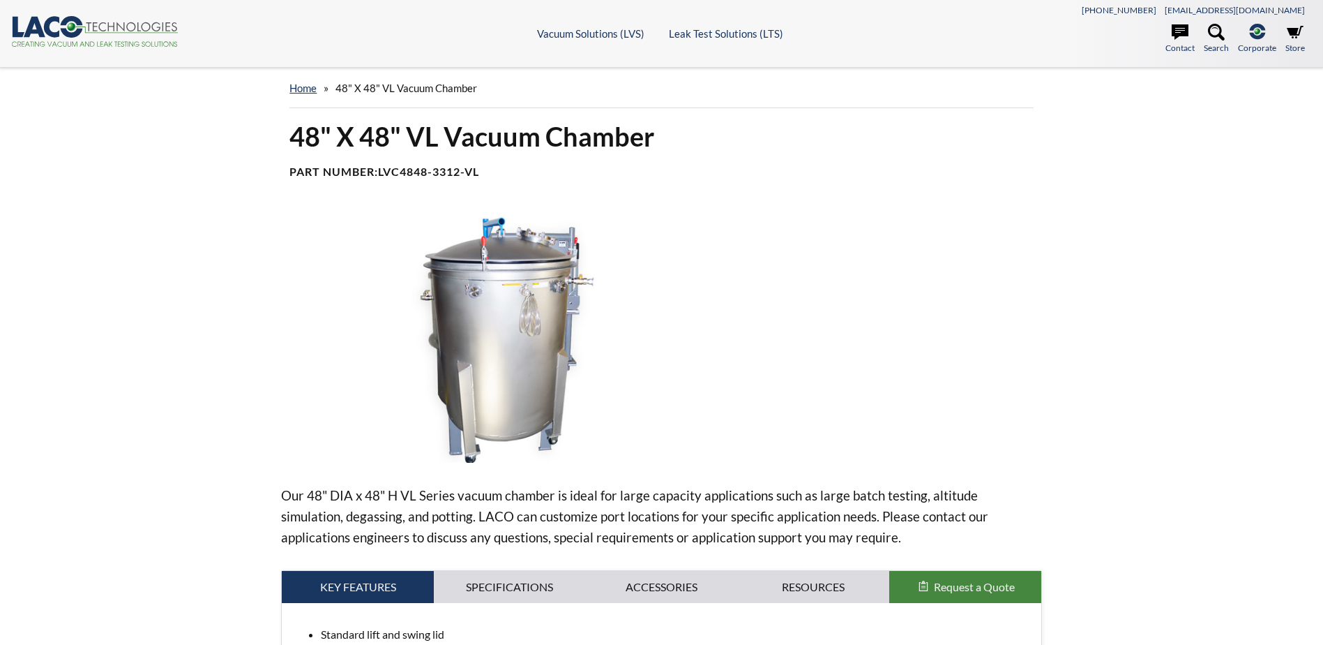  What do you see at coordinates (1217, 39) in the screenshot?
I see `a: Search` at bounding box center [1217, 39].